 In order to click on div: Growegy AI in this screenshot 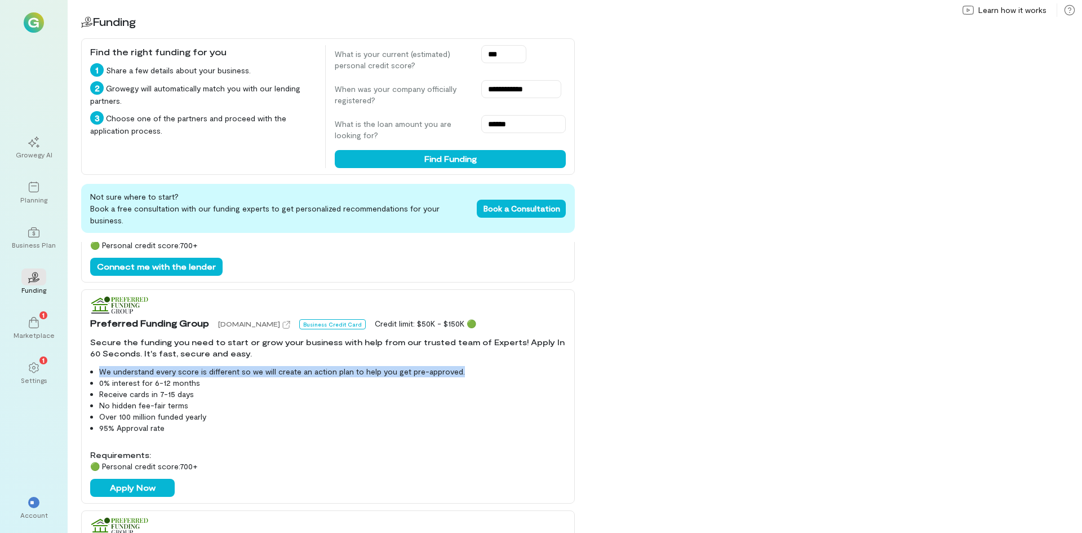, I will do `click(34, 154)`.